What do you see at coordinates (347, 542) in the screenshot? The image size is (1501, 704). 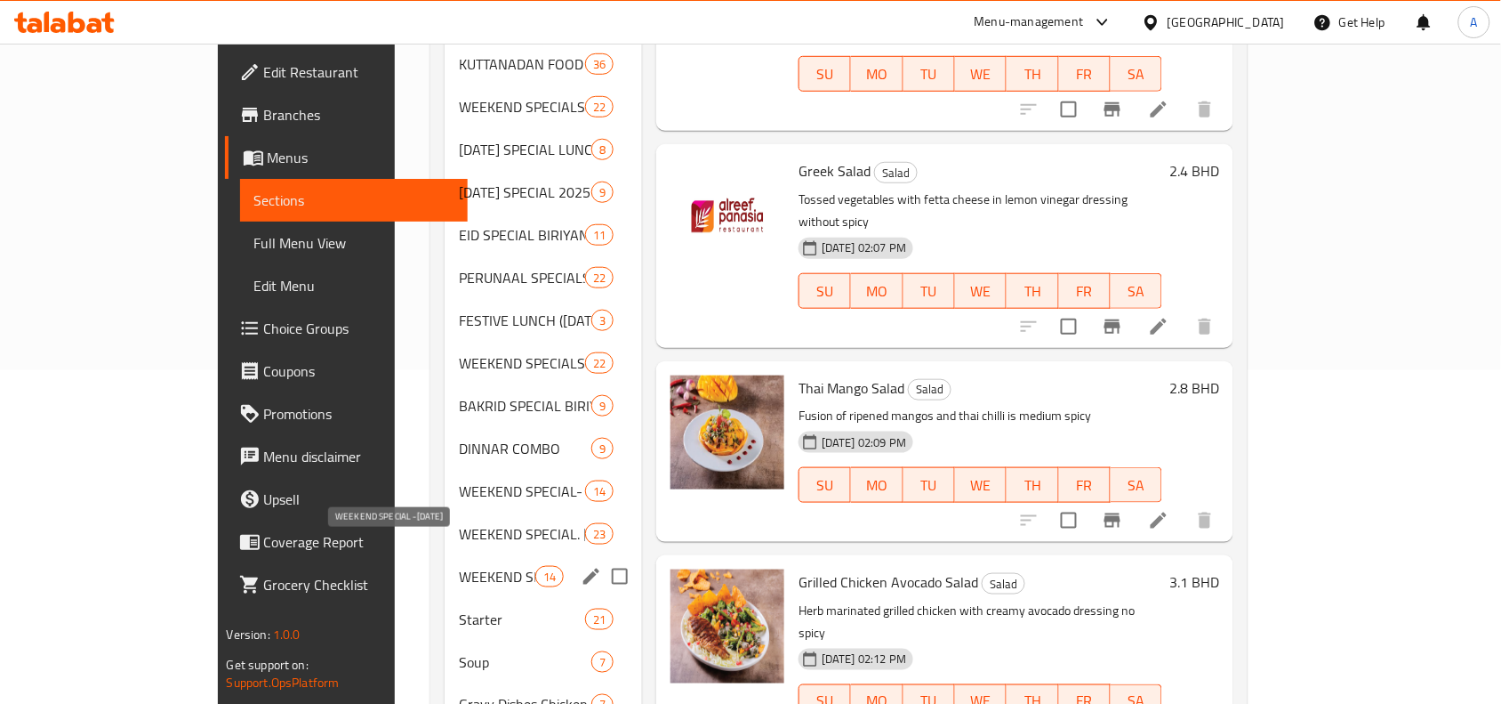 I see `a: Coverage Report` at bounding box center [347, 542].